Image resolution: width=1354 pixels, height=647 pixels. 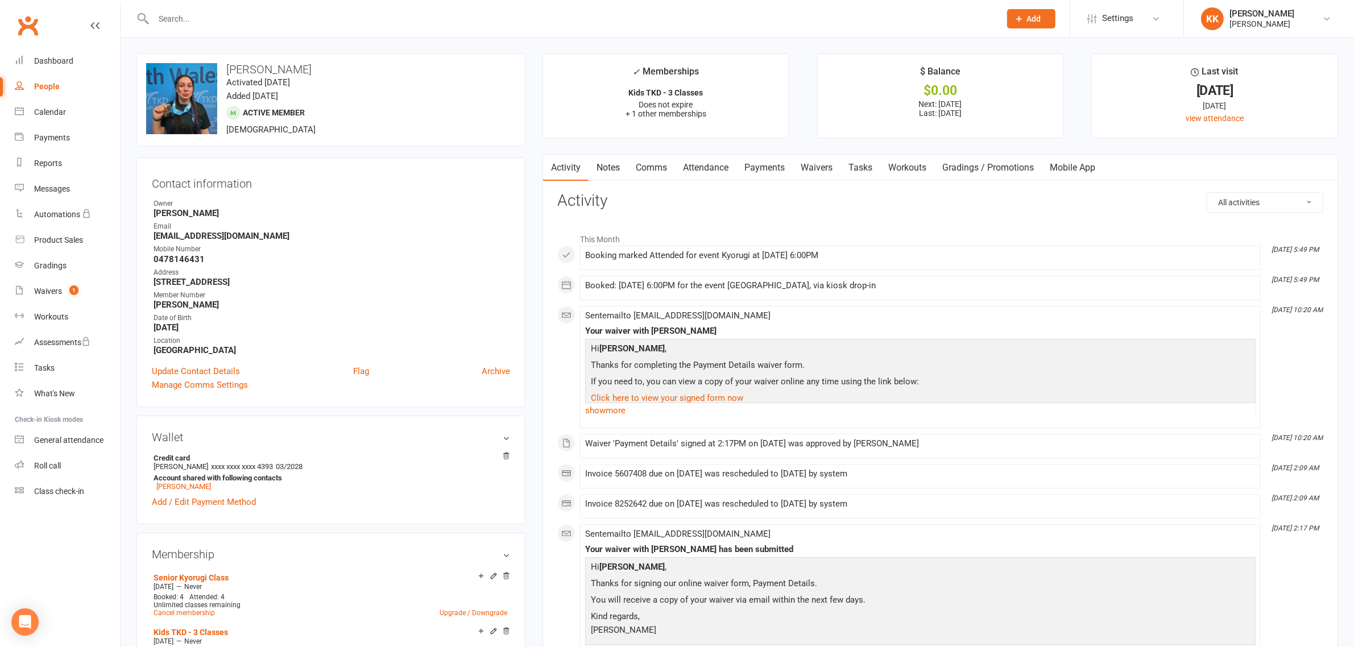 What do you see at coordinates (920, 350) in the screenshot?
I see `p: Hi ,` at bounding box center [920, 350].